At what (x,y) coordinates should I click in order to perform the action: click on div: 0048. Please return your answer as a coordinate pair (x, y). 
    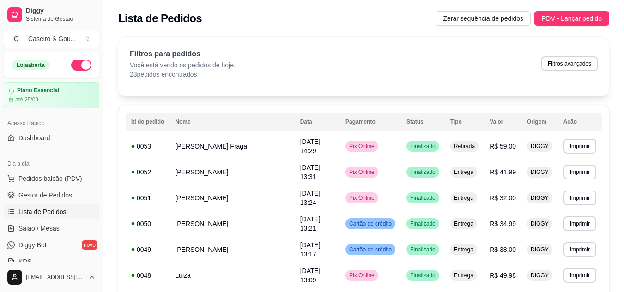
    Looking at the image, I should click on (147, 276).